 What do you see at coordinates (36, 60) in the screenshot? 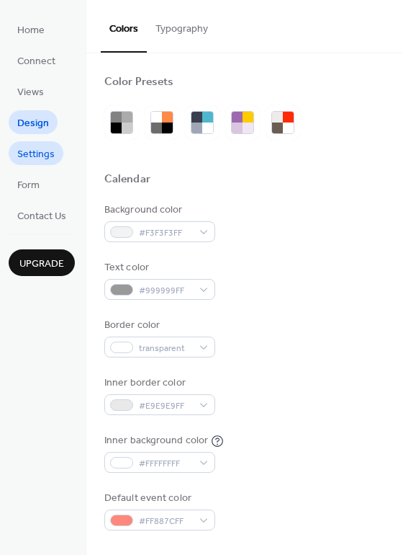
I see `a: Connect` at bounding box center [36, 60].